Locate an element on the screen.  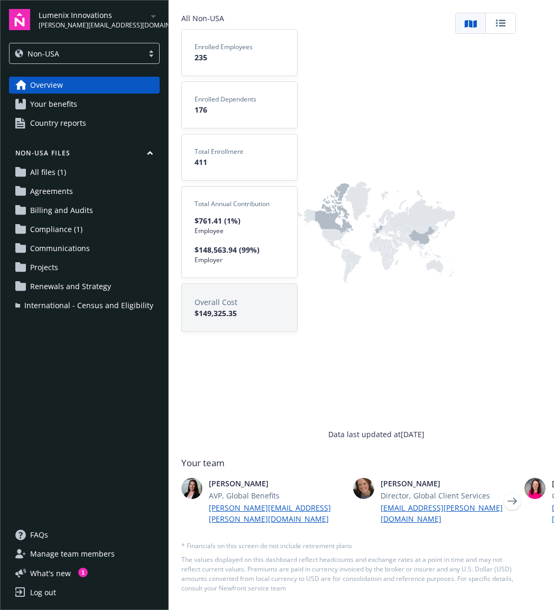
span: Lumenix Innovations is located at coordinates (92, 15).